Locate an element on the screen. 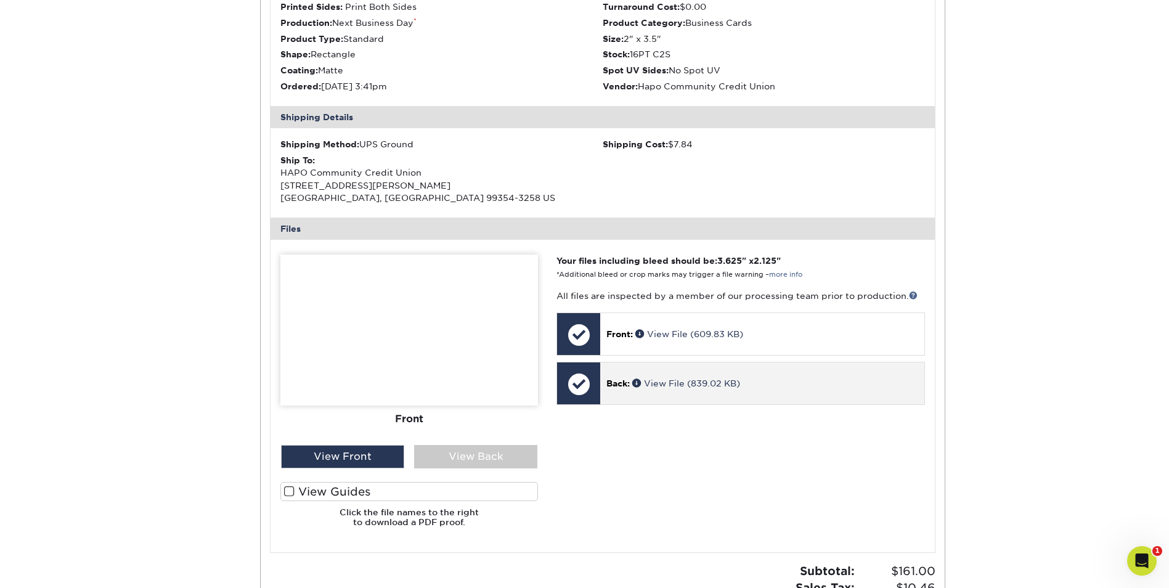 The height and width of the screenshot is (588, 1169). a: more info is located at coordinates (785, 274).